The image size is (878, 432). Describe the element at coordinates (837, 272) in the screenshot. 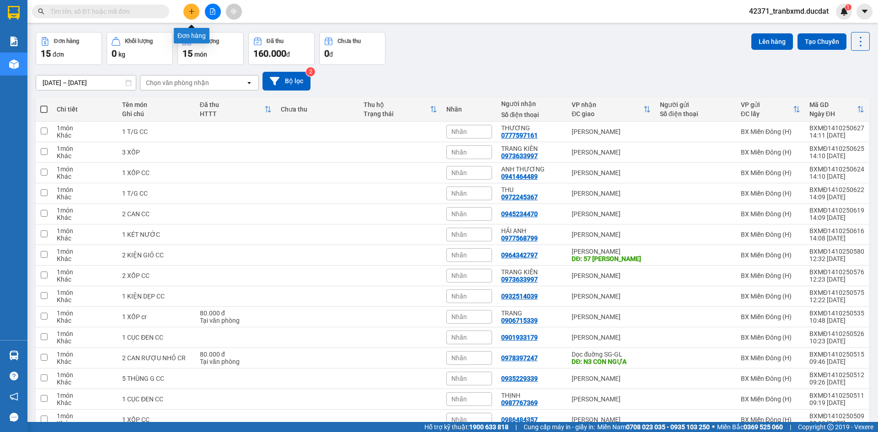

I see `div: BXMĐ1410250576` at that location.